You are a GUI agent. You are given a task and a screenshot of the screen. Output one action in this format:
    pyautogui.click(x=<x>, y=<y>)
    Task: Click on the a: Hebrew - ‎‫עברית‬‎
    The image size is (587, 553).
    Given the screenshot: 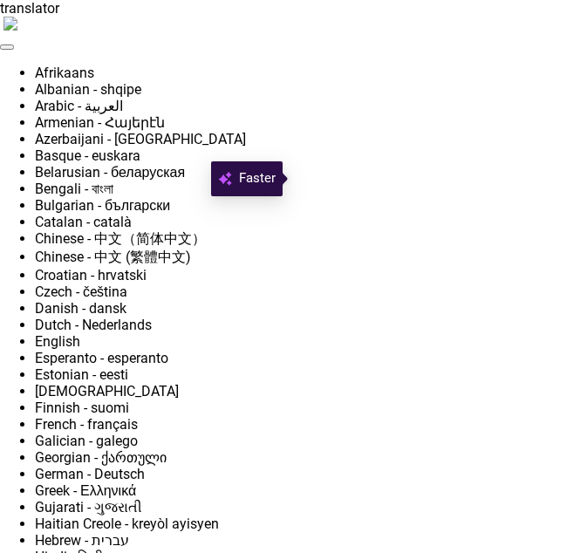 What is the action you would take?
    pyautogui.click(x=82, y=540)
    